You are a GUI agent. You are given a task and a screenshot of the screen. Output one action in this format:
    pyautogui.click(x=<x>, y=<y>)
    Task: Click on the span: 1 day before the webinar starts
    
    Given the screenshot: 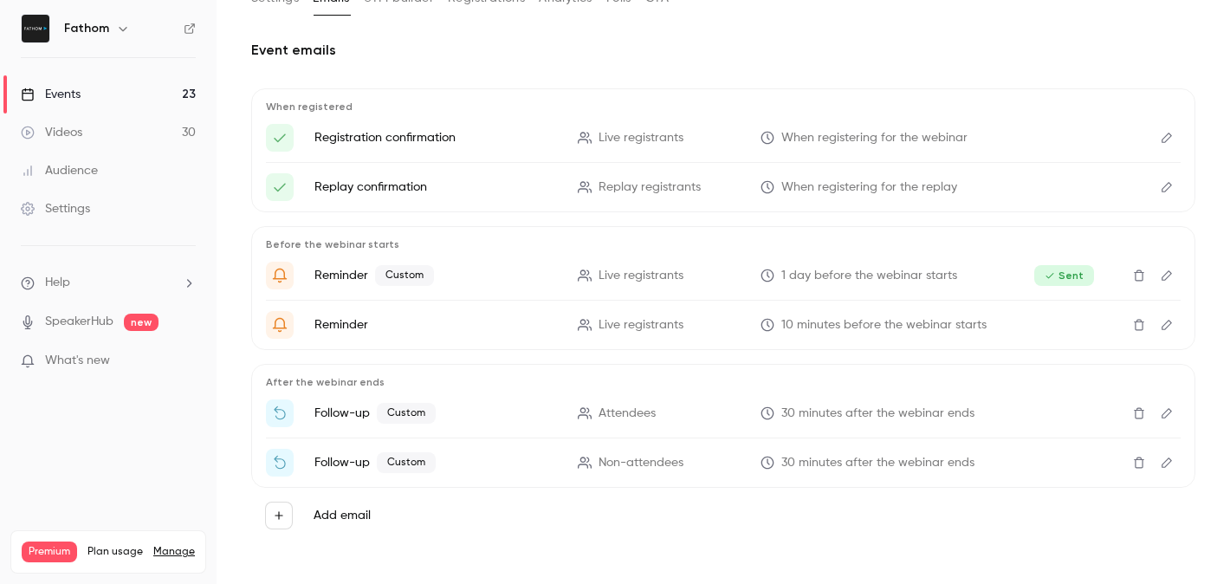 What is the action you would take?
    pyautogui.click(x=869, y=275)
    